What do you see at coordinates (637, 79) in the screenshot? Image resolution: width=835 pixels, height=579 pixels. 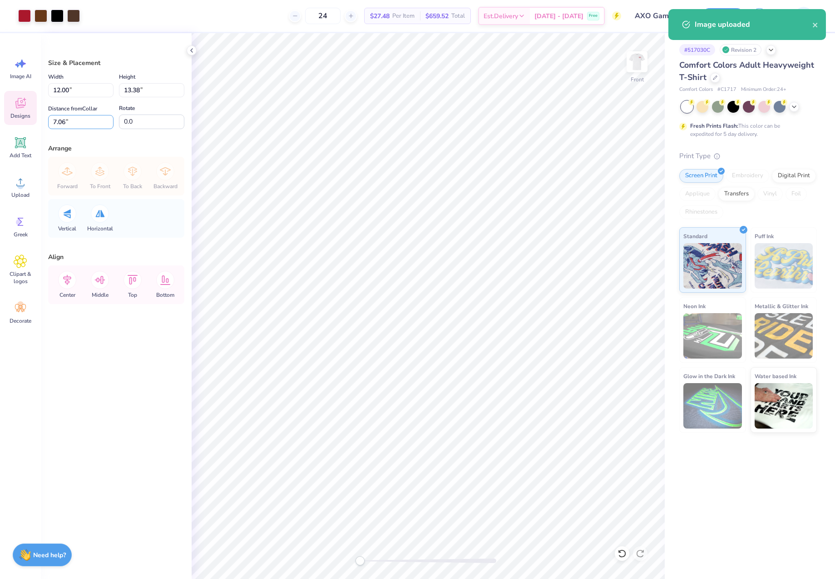 I see `div: Front` at bounding box center [637, 79].